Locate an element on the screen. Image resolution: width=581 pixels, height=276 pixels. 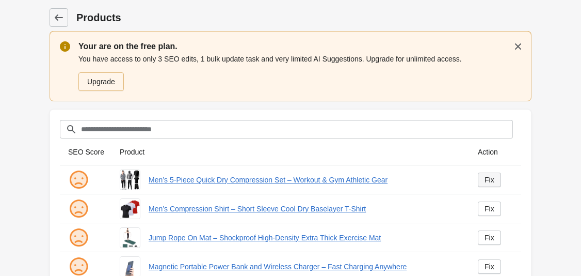
div: You have access to only 3 SEO edits, 1 bulk update task and very limited AI Suggestions. Upgrade ... is located at coordinates (300, 72).